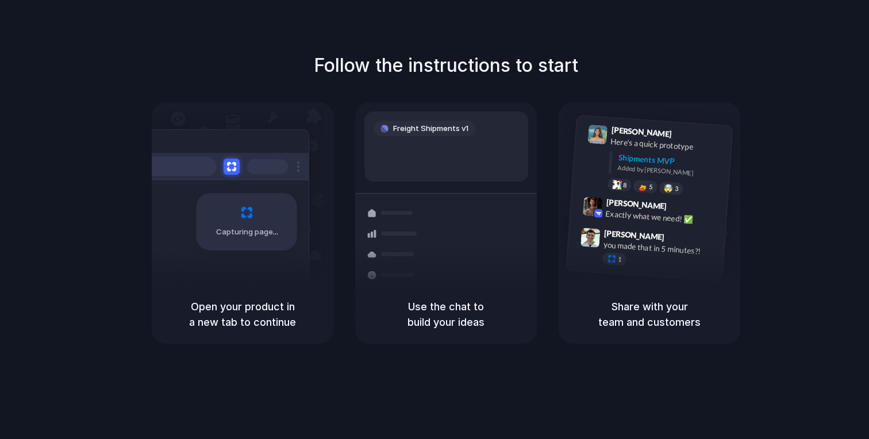 This screenshot has height=439, width=869. What do you see at coordinates (619, 259) in the screenshot?
I see `span: 1` at bounding box center [619, 259].